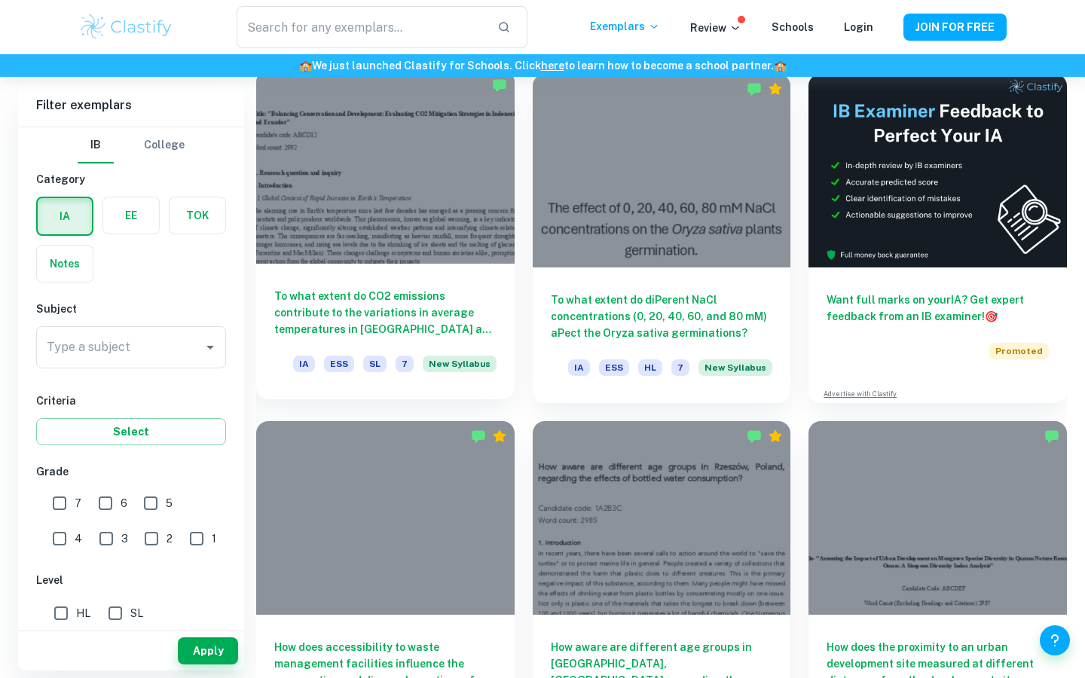 This screenshot has width=1085, height=678. I want to click on span: 6, so click(124, 503).